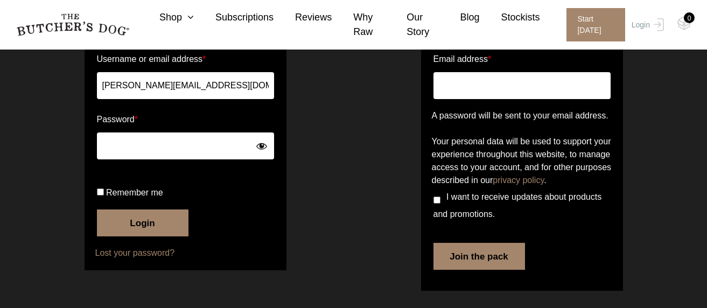  What do you see at coordinates (135, 192) in the screenshot?
I see `span: Remember me` at bounding box center [135, 192].